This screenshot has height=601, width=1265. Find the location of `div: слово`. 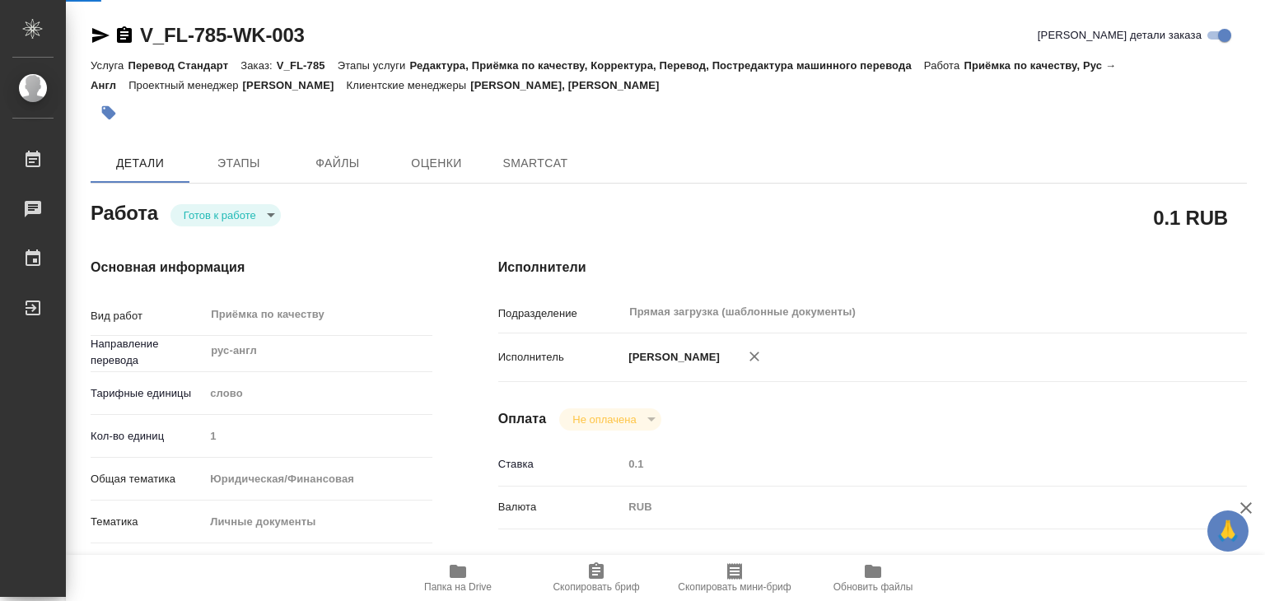

div: слово is located at coordinates (318, 394).